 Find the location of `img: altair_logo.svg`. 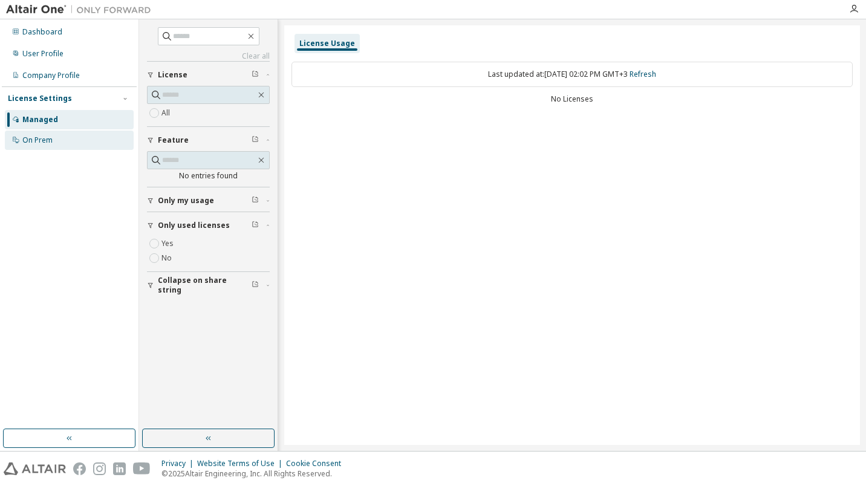

img: altair_logo.svg is located at coordinates (34, 469).